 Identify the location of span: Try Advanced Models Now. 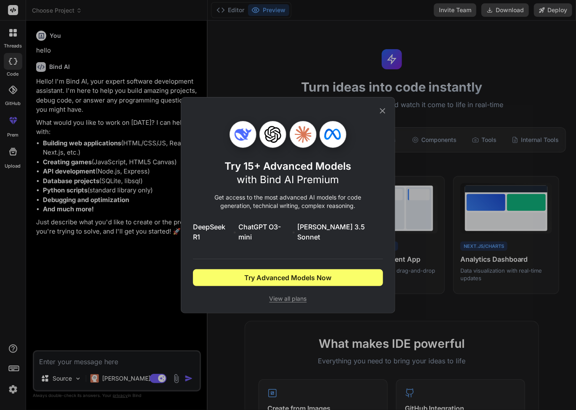
(288, 278).